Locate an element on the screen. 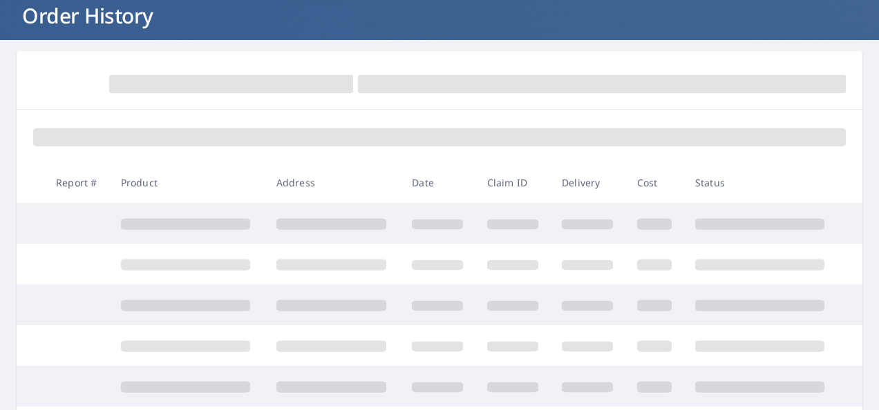 The height and width of the screenshot is (410, 879). th: Delivery is located at coordinates (588, 182).